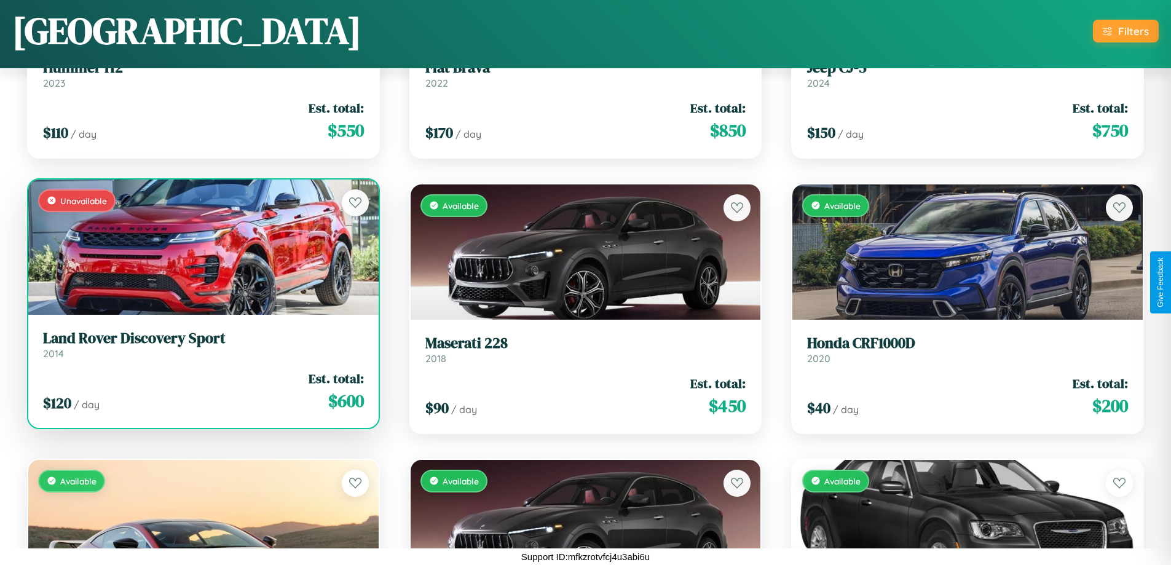 The height and width of the screenshot is (565, 1171). Describe the element at coordinates (821, 132) in the screenshot. I see `span: $ 150` at that location.